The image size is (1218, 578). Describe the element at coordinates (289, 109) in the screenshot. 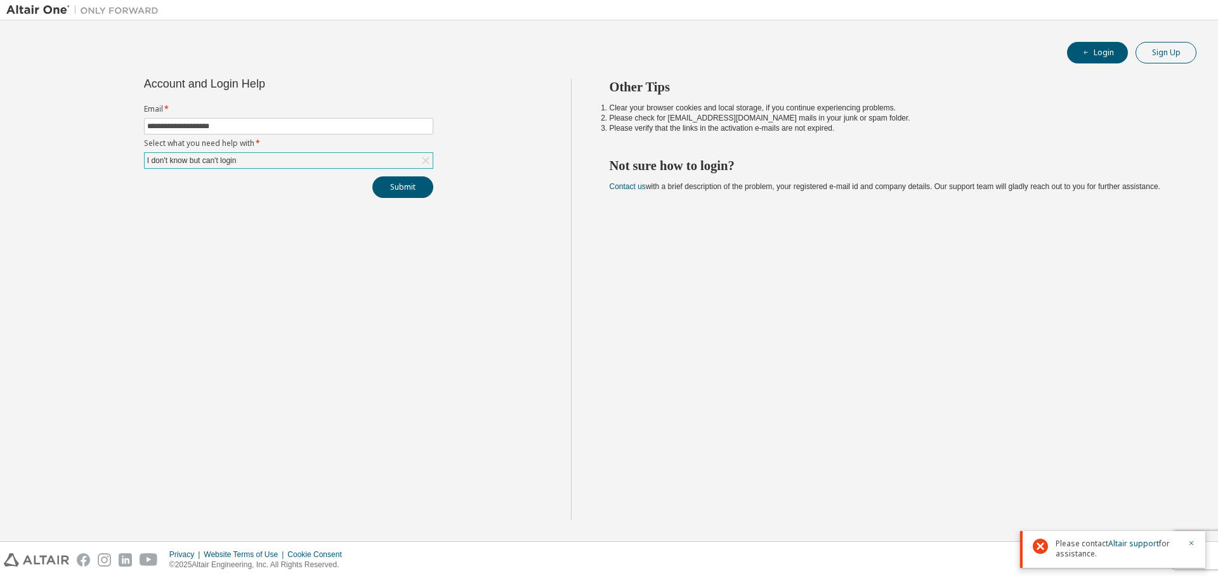

I see `label: Email` at that location.